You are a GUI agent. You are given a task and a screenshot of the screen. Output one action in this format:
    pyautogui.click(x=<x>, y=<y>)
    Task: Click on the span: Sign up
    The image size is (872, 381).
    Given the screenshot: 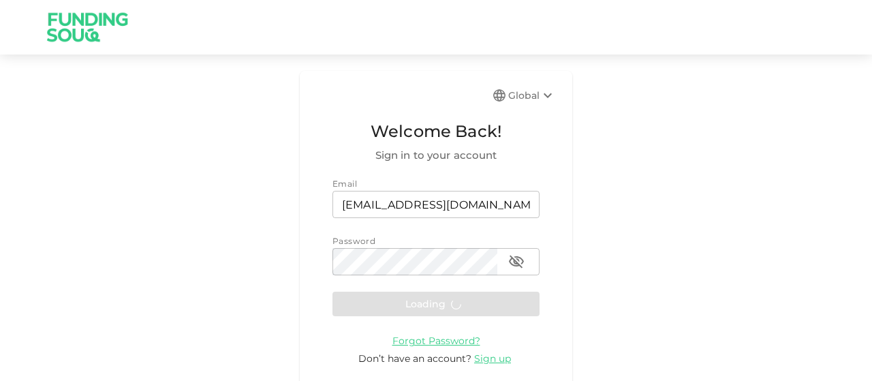 What is the action you would take?
    pyautogui.click(x=493, y=358)
    